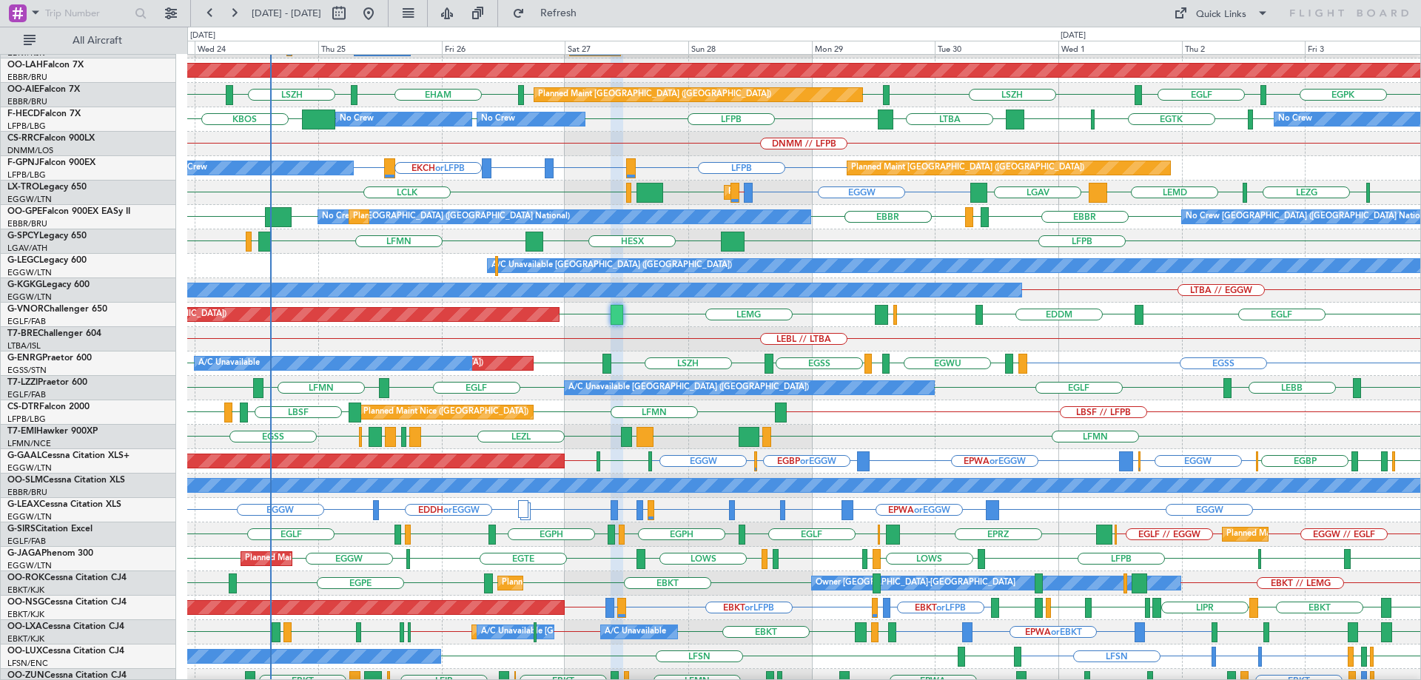 Image resolution: width=1421 pixels, height=680 pixels. Describe the element at coordinates (47, 383) in the screenshot. I see `a: T7-LZZIPraetor 600` at that location.